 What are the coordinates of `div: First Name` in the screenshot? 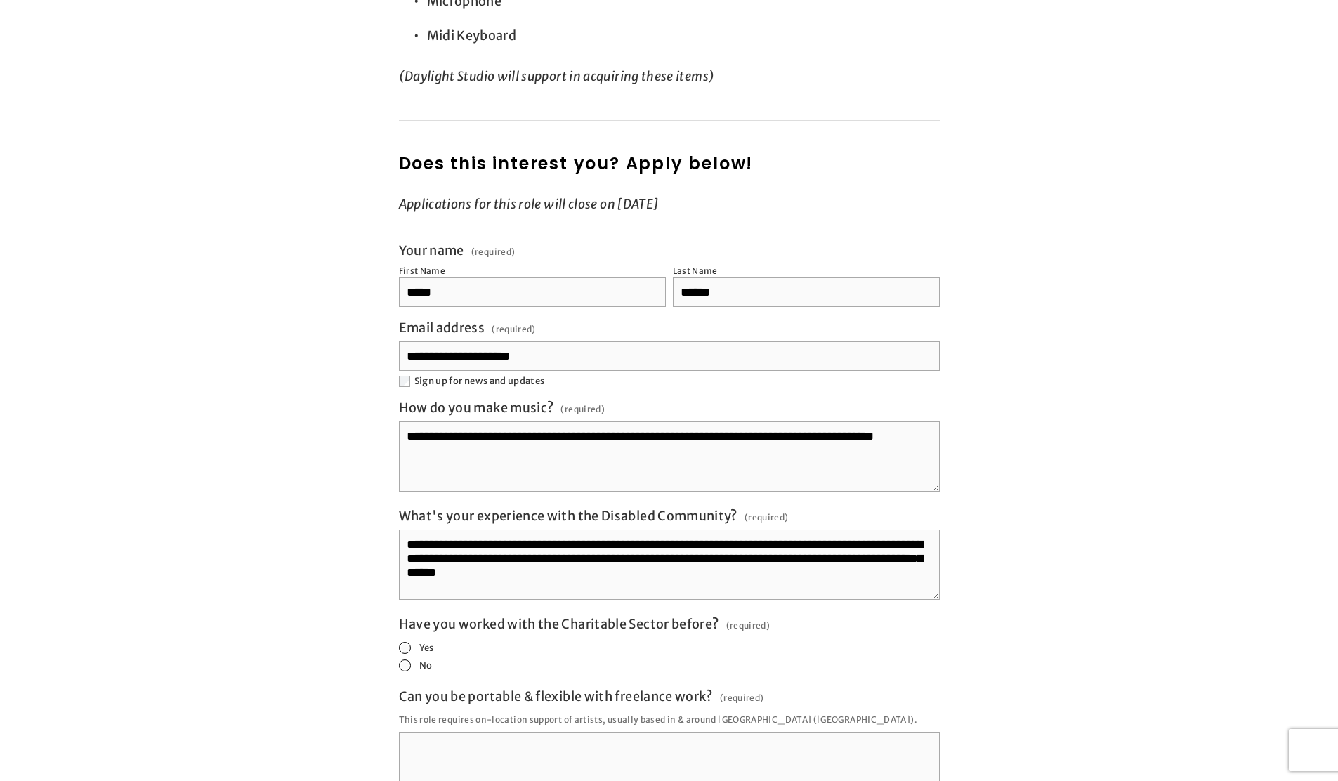 It's located at (422, 270).